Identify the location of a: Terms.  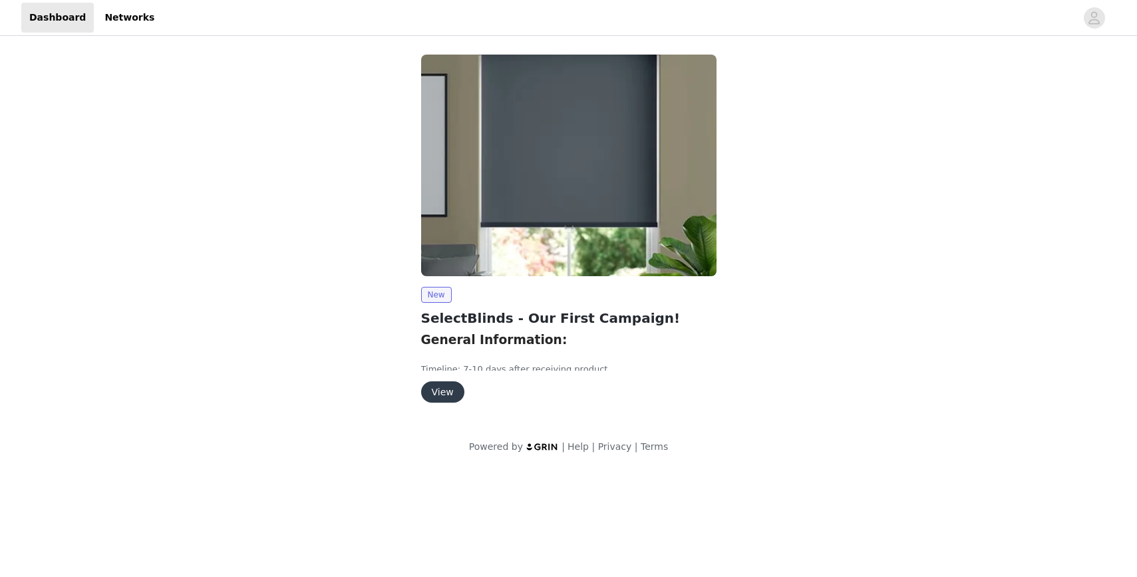
(654, 446).